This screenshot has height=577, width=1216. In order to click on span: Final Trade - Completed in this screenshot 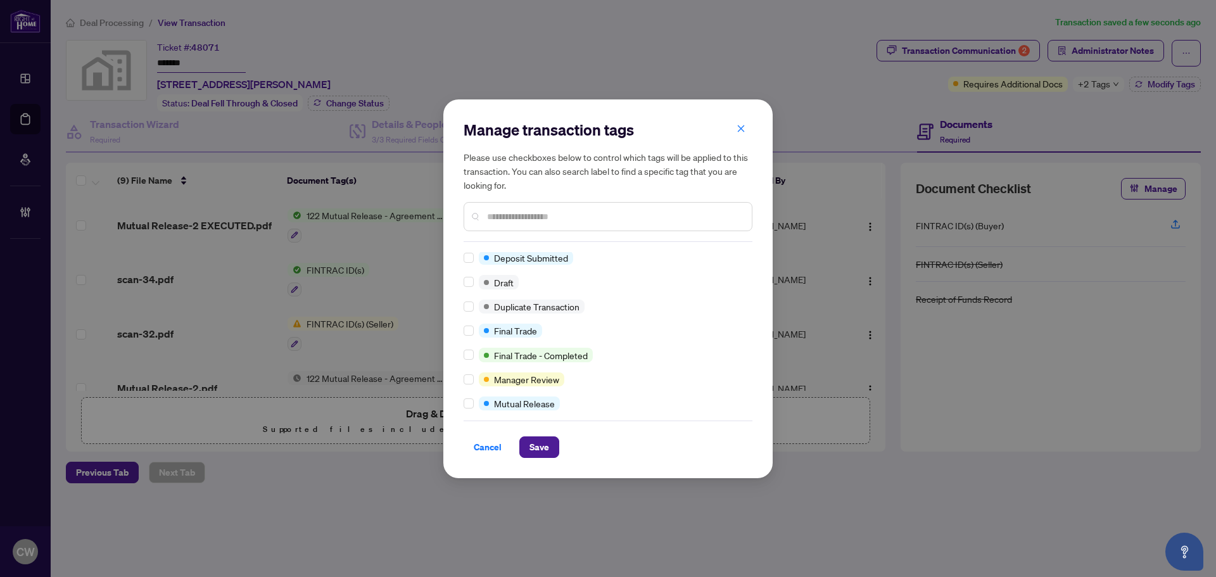, I will do `click(541, 355)`.